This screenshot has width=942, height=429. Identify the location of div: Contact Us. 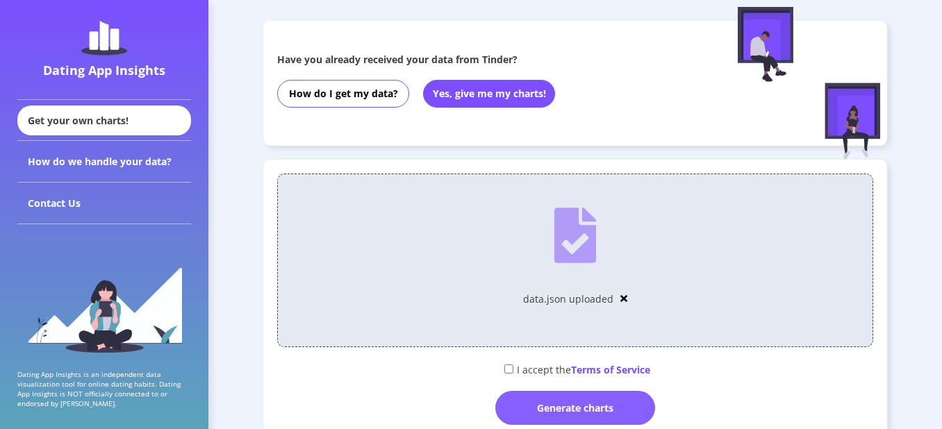
(104, 203).